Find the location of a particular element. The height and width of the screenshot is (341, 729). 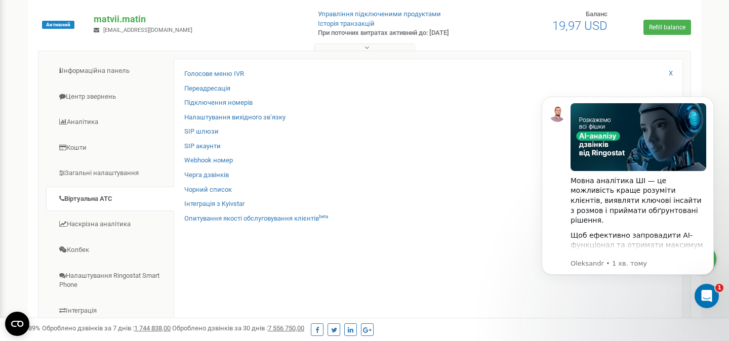

a: SIP акаунти is located at coordinates (202, 146).